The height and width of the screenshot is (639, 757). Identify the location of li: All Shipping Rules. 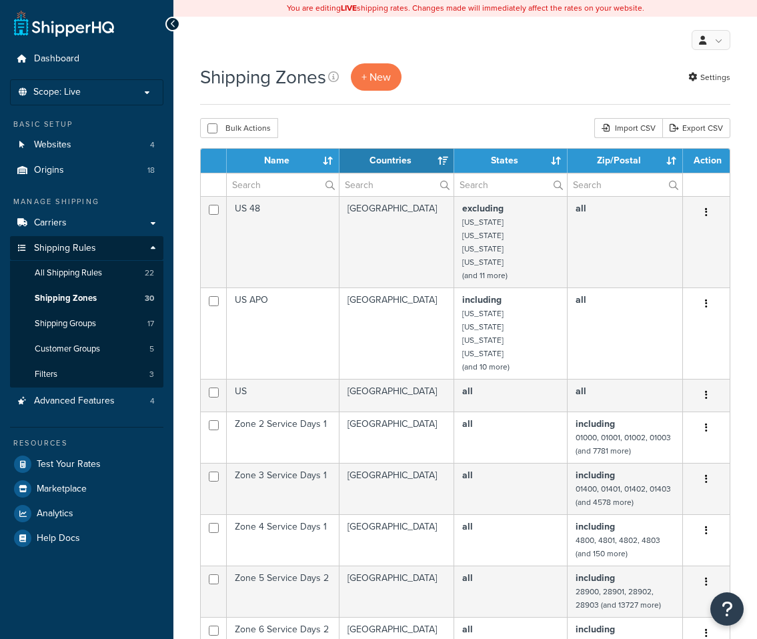
(87, 273).